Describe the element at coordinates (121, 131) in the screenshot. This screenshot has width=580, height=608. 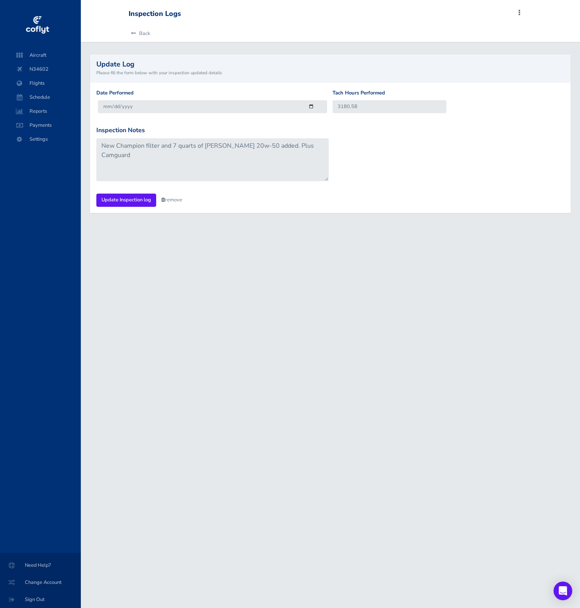
I see `label: Inspection Notes` at that location.